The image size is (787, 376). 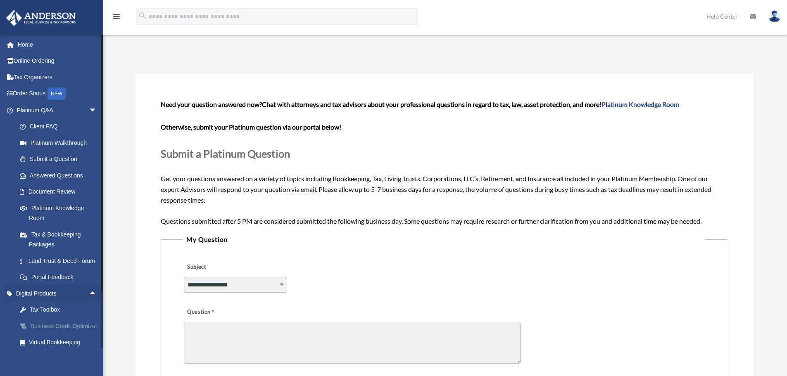 What do you see at coordinates (64, 310) in the screenshot?
I see `div: Tax Toolbox` at bounding box center [64, 310].